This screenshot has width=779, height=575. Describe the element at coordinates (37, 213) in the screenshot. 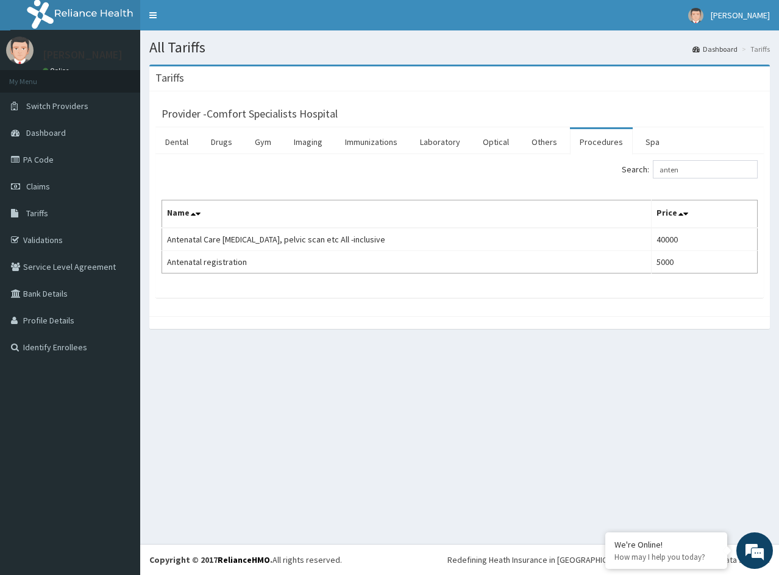

I see `span: Tariffs` at that location.